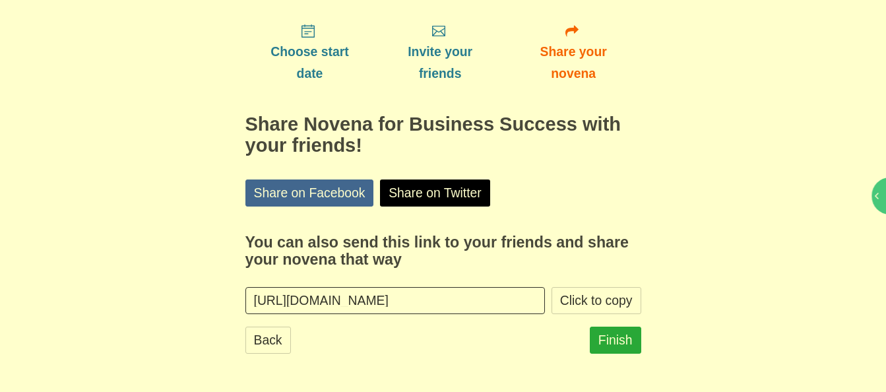 The width and height of the screenshot is (886, 392). Describe the element at coordinates (310, 193) in the screenshot. I see `a: Share on Facebook` at that location.